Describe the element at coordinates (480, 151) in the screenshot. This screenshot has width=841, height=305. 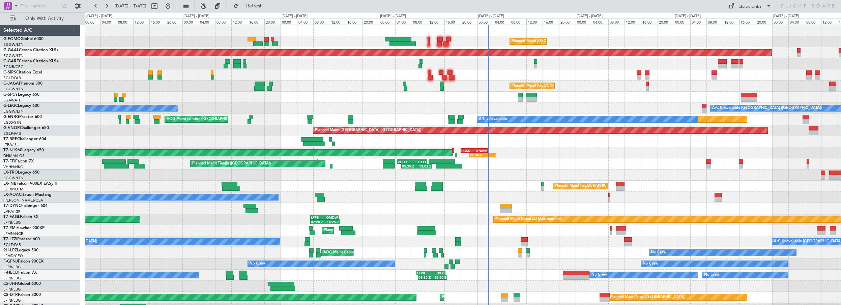
I see `div: DNMM` at that location.